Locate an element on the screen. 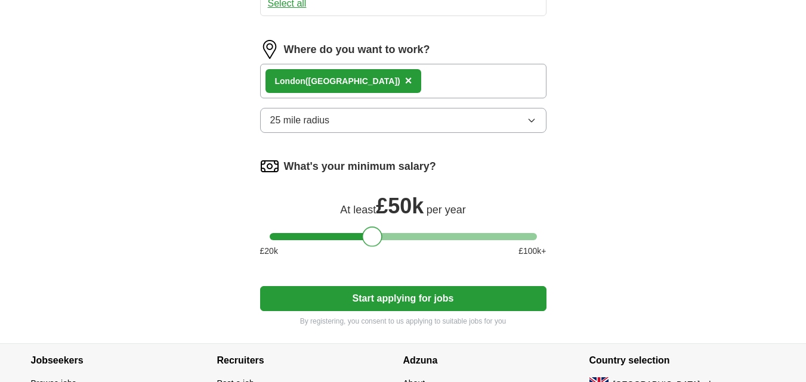 This screenshot has height=382, width=806. img: location.png is located at coordinates (270, 50).